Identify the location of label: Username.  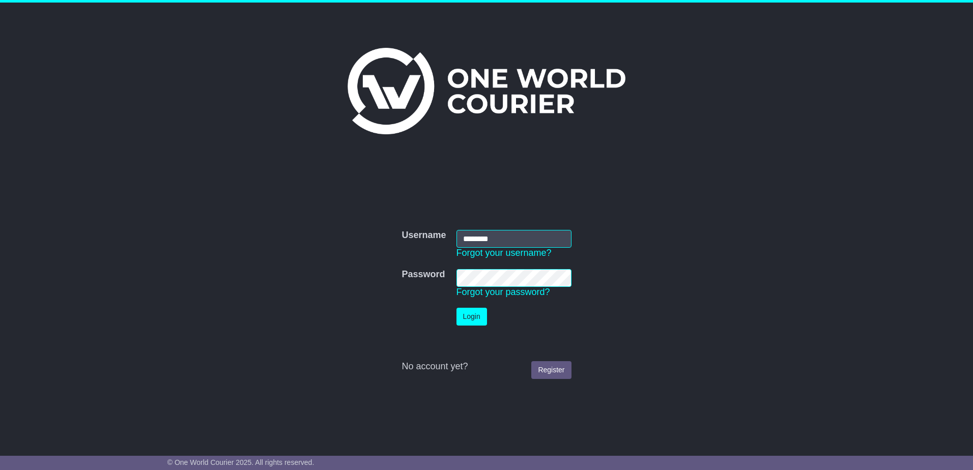
(424, 236).